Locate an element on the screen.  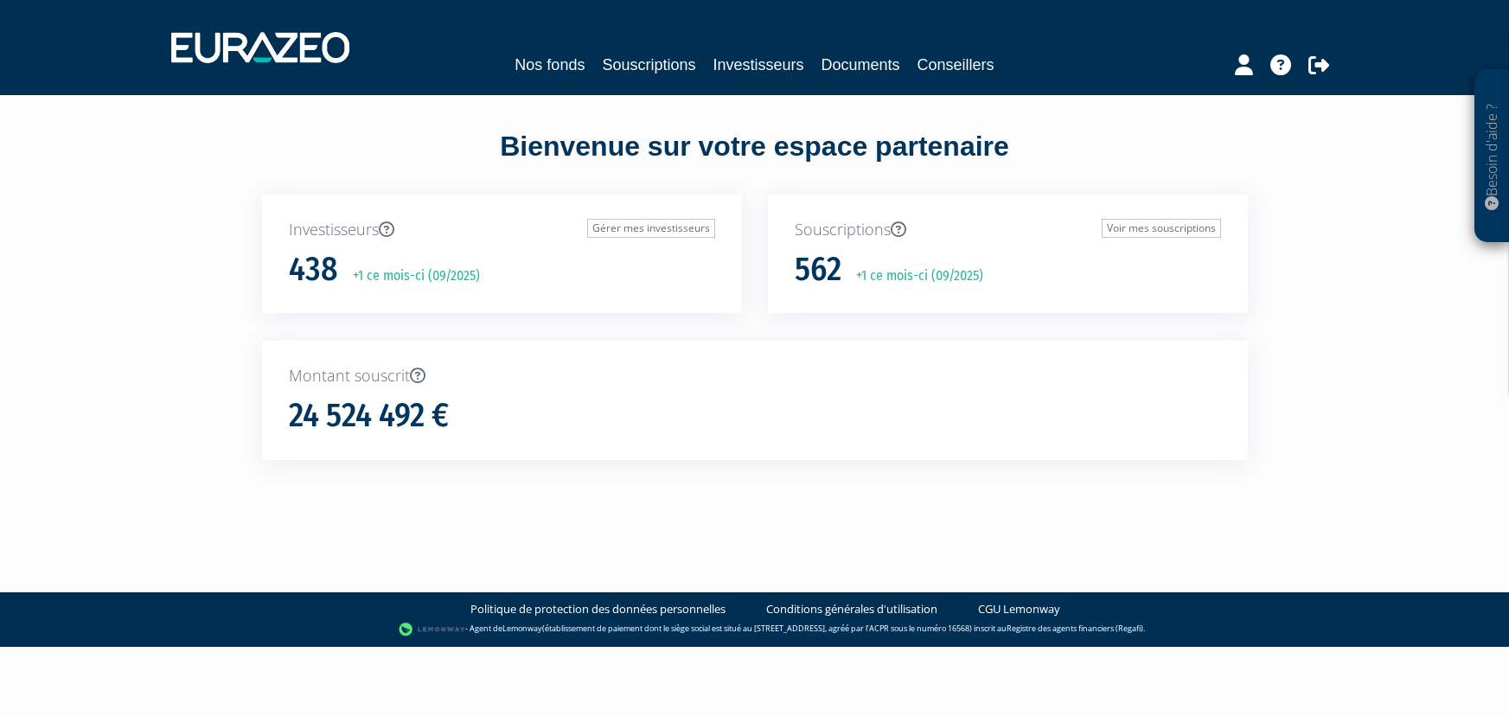
a: Conditions générales d'utilisation is located at coordinates (852, 609).